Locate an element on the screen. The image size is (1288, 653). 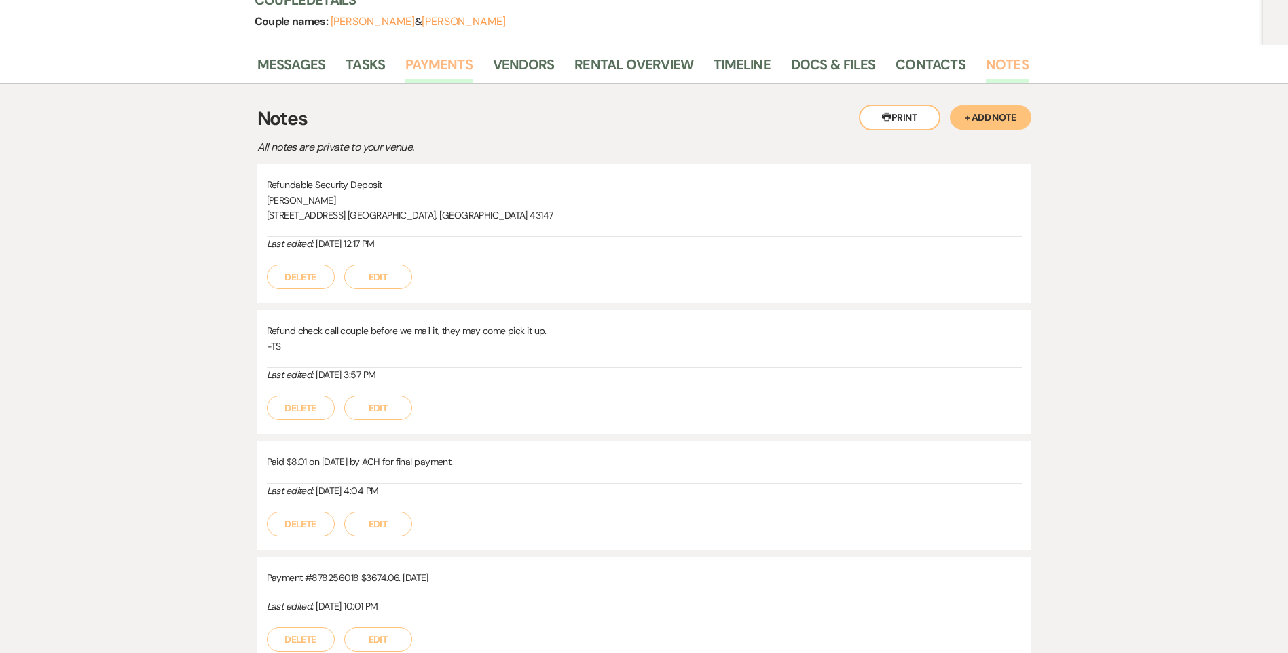
p: Refund check call couple before we mail it, they may come pick it up. is located at coordinates (644, 331).